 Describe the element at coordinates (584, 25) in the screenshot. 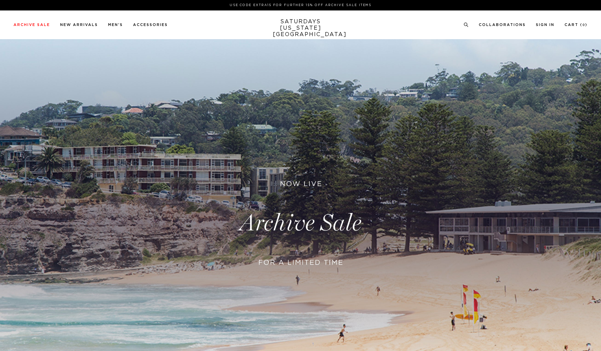

I see `small: 0` at that location.